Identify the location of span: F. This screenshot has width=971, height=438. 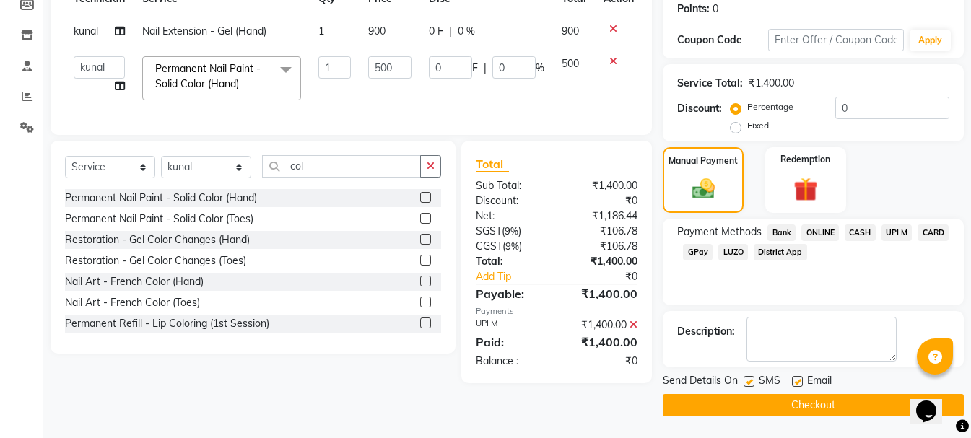
(475, 68).